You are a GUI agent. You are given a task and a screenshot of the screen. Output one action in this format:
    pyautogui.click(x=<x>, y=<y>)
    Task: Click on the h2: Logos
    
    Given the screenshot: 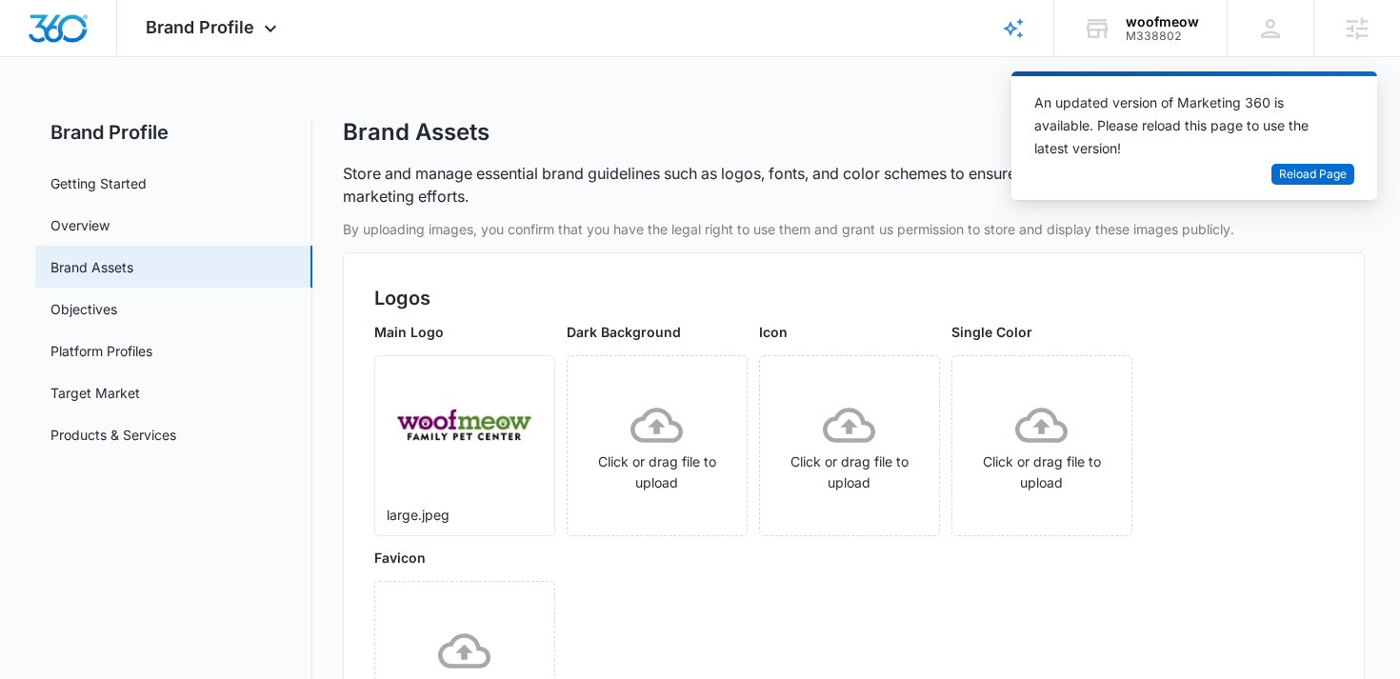 What is the action you would take?
    pyautogui.click(x=854, y=298)
    